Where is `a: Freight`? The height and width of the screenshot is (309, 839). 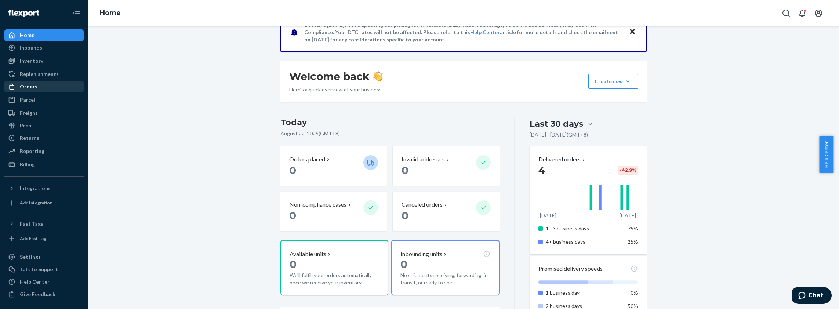
a: Freight is located at coordinates (44, 113).